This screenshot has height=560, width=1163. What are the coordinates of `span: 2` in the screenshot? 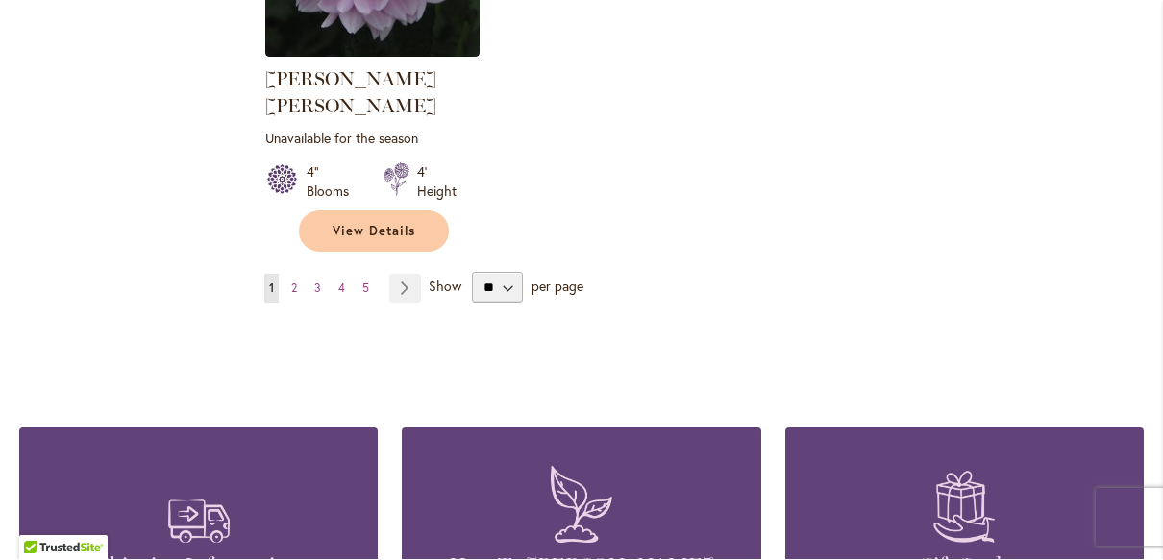 It's located at (294, 288).